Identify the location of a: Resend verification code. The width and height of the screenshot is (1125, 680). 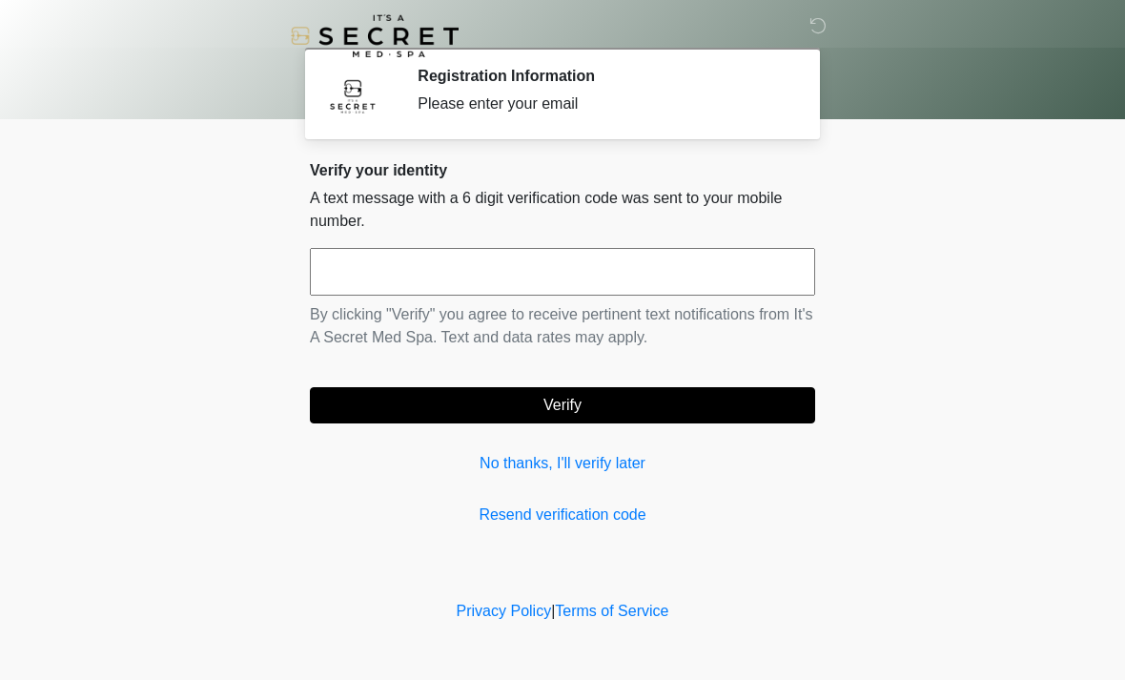
(562, 515).